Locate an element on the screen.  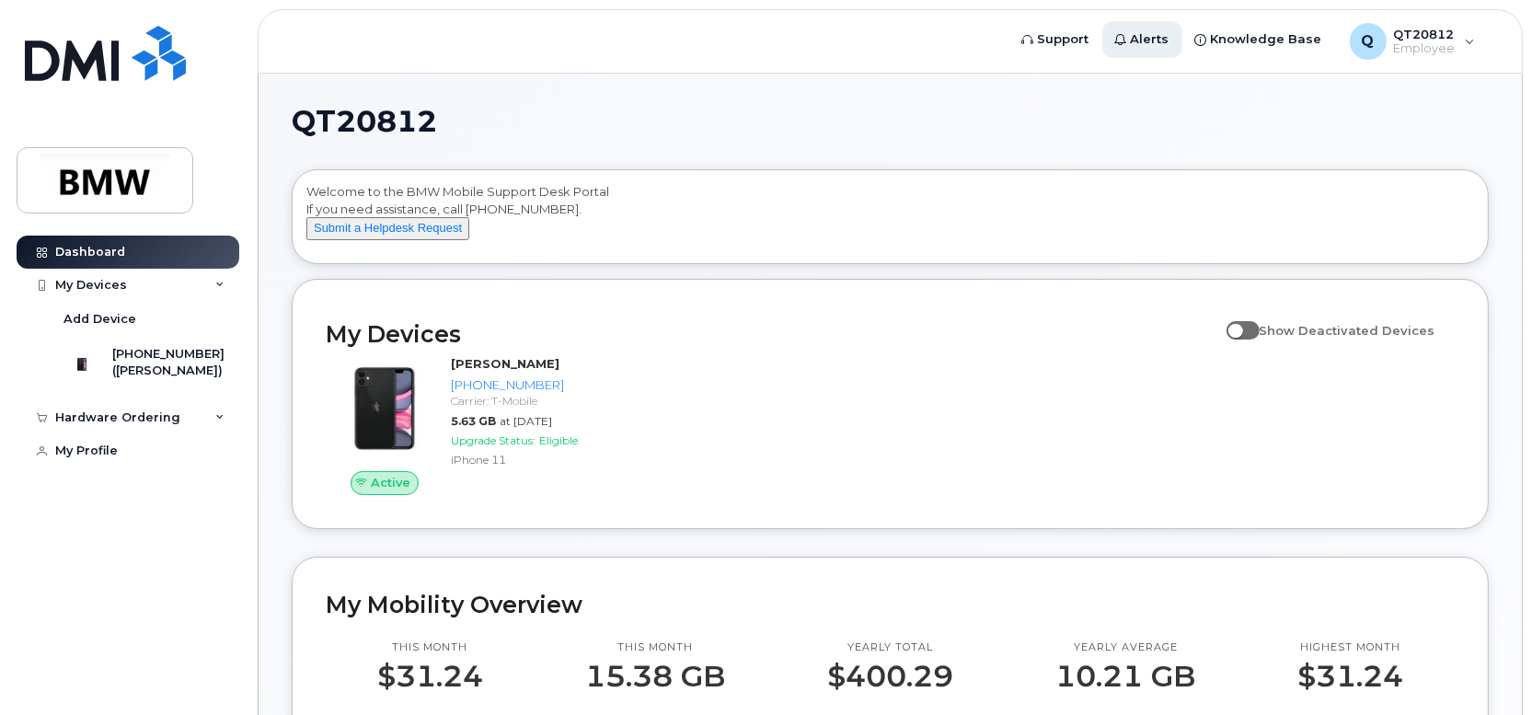
input: Show Deactivated Devices is located at coordinates (1234, 320).